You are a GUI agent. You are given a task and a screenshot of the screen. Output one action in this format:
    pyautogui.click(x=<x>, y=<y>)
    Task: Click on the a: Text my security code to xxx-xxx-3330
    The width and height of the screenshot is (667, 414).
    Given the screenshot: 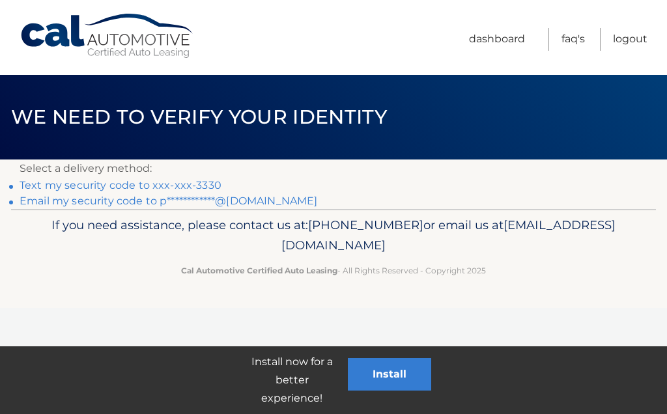 What is the action you would take?
    pyautogui.click(x=120, y=185)
    